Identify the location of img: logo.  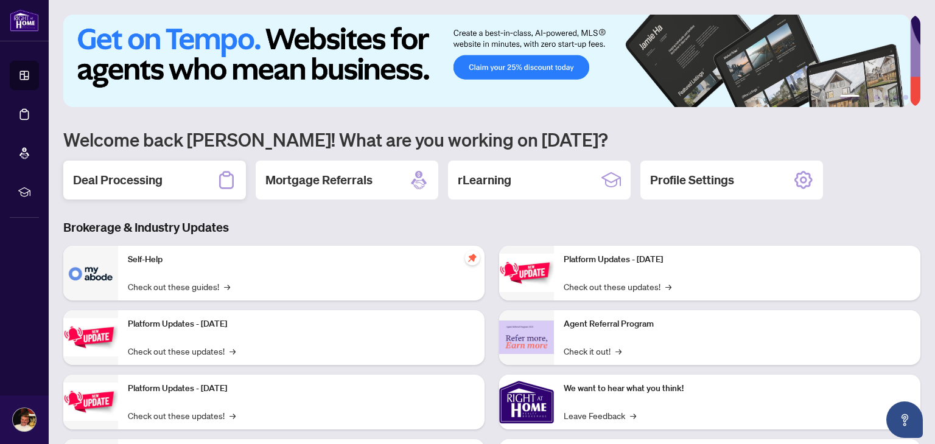
(24, 20).